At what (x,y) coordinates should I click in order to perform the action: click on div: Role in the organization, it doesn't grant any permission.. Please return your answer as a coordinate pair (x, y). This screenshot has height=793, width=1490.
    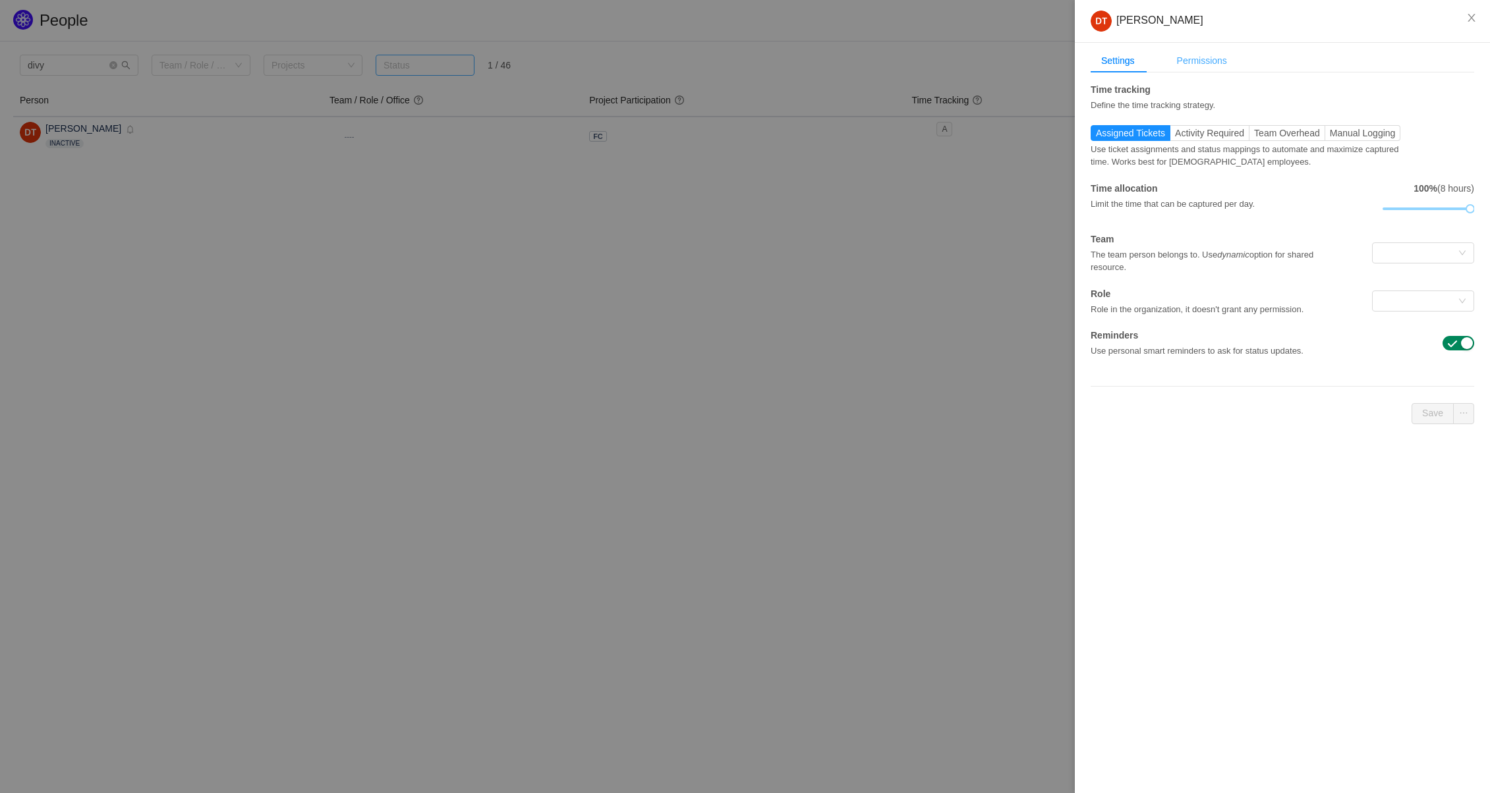
    Looking at the image, I should click on (1218, 308).